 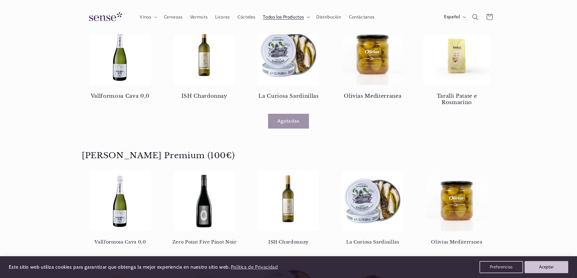 I want to click on button: Aceptar, so click(x=546, y=267).